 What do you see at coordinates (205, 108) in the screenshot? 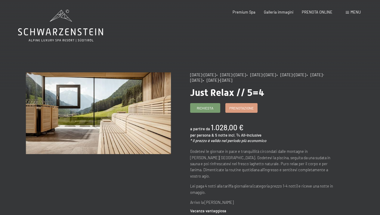
I see `a: Richiesta` at bounding box center [205, 108].